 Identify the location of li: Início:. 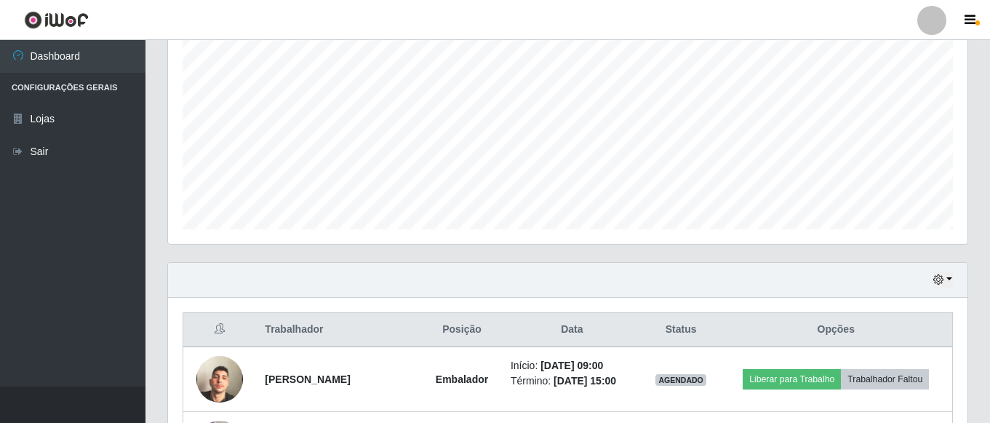
(572, 365).